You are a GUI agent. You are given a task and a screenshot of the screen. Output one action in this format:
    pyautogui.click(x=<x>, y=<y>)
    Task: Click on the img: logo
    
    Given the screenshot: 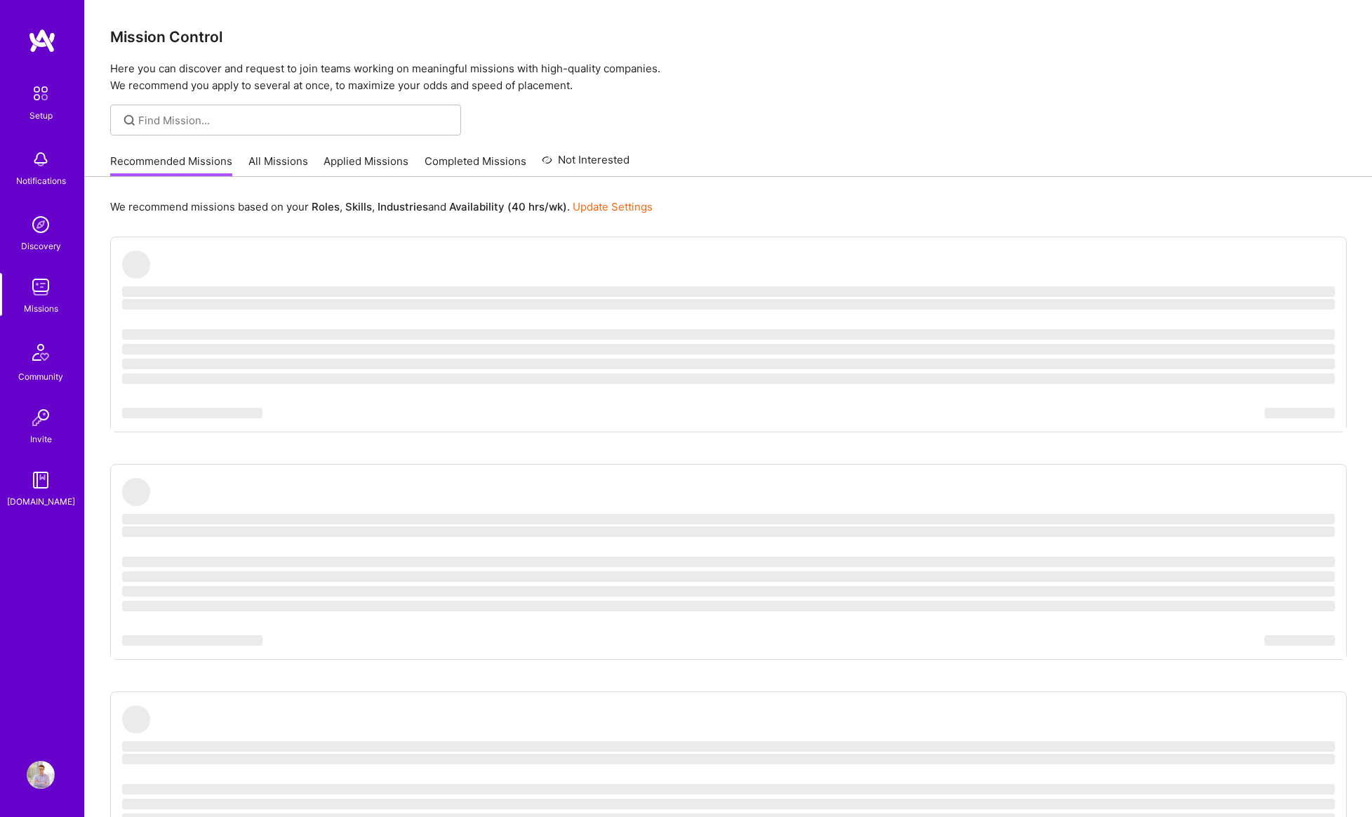 What is the action you would take?
    pyautogui.click(x=42, y=41)
    